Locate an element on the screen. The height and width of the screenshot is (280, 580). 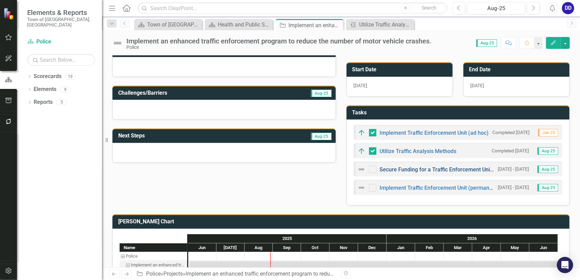
input: Search ClearPoint... is located at coordinates (292, 8).